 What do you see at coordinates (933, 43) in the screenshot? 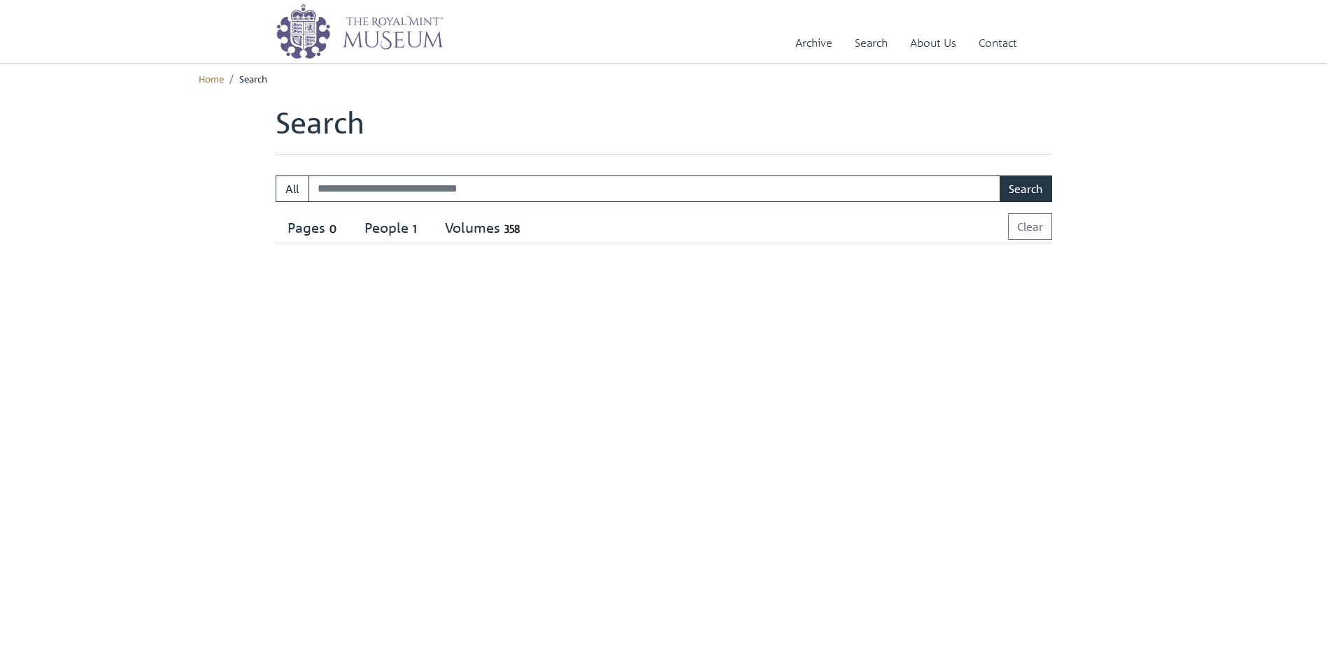
I see `a: About Us` at bounding box center [933, 43].